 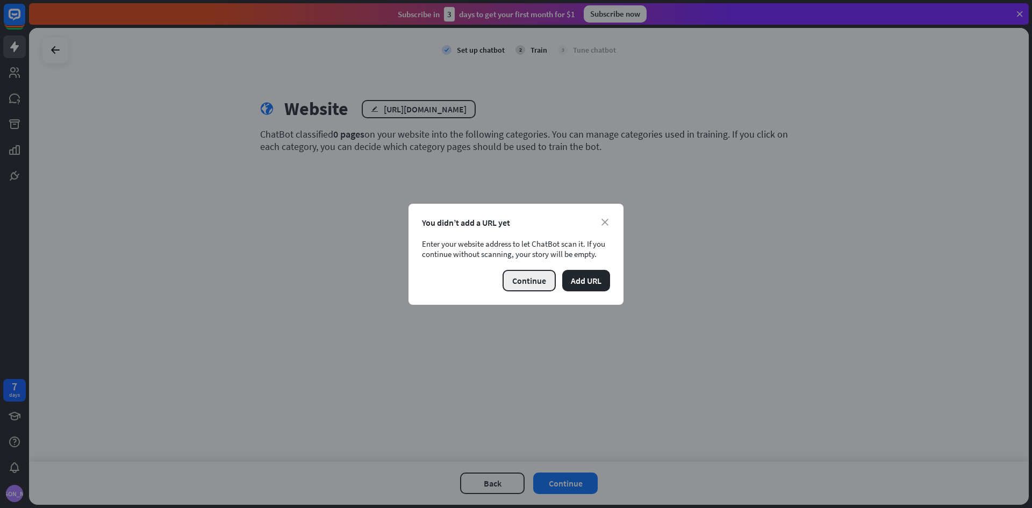 What do you see at coordinates (605, 222) in the screenshot?
I see `i: close` at bounding box center [605, 222].